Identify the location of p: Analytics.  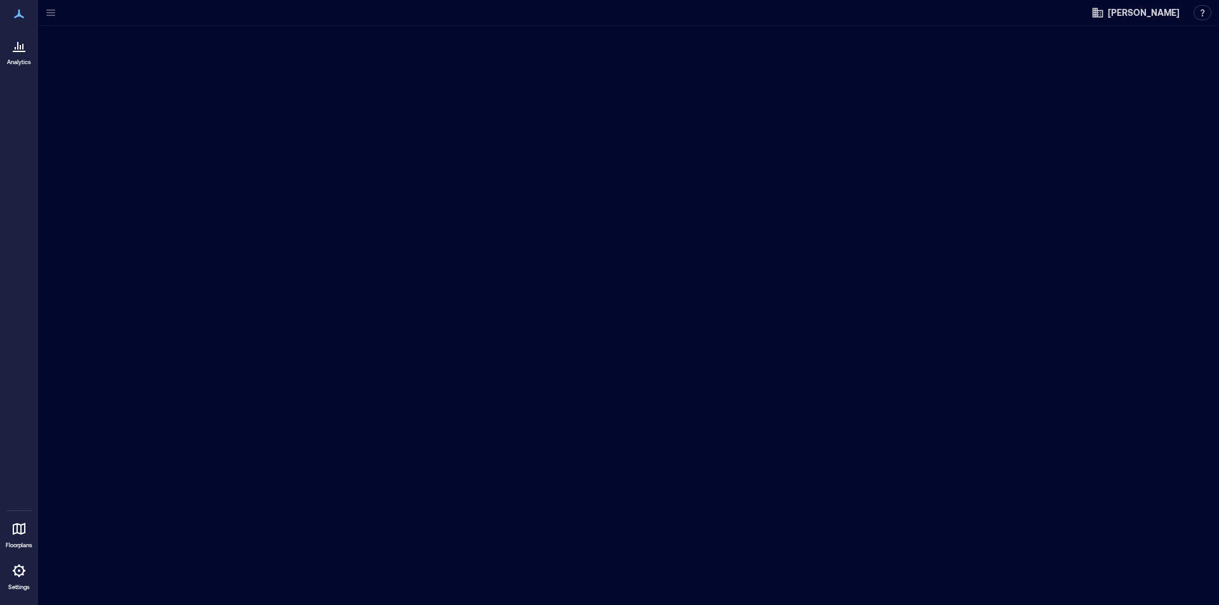
(19, 62).